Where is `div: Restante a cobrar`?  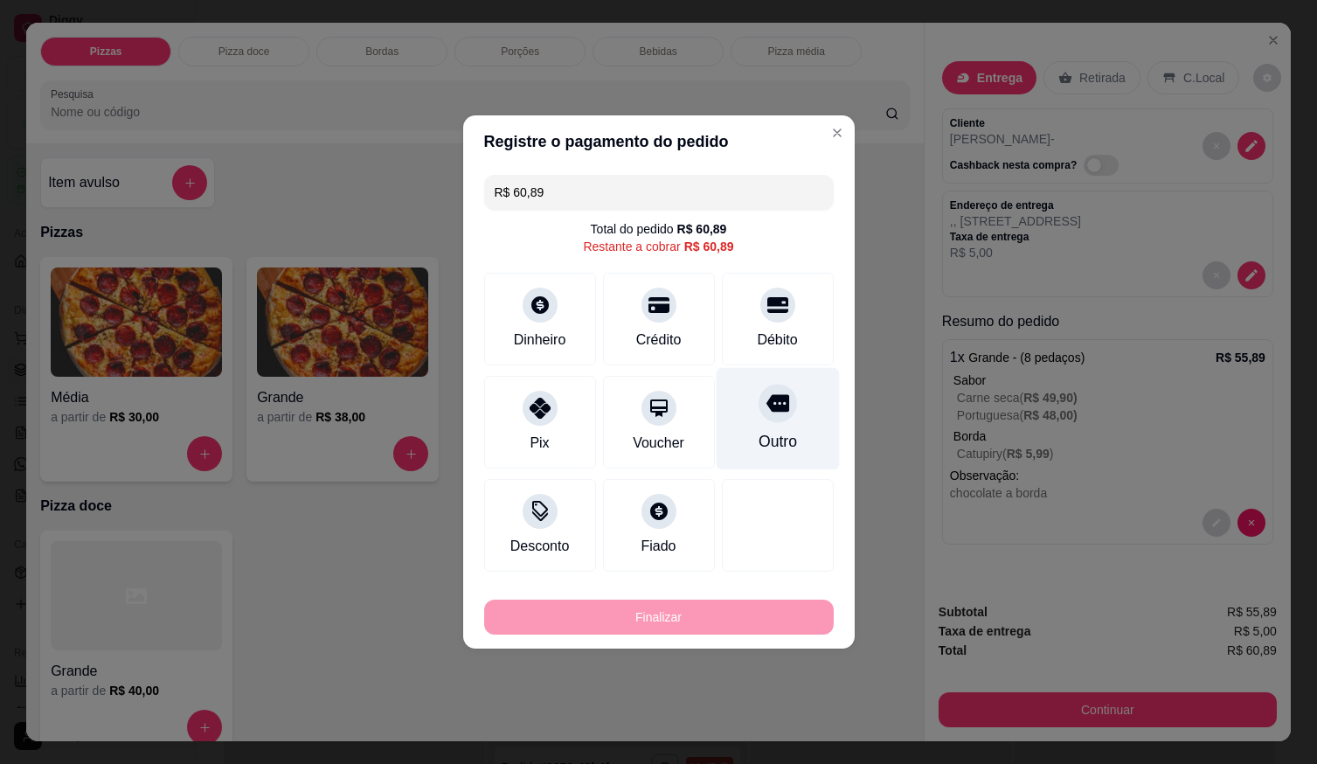
div: Restante a cobrar is located at coordinates (658, 246).